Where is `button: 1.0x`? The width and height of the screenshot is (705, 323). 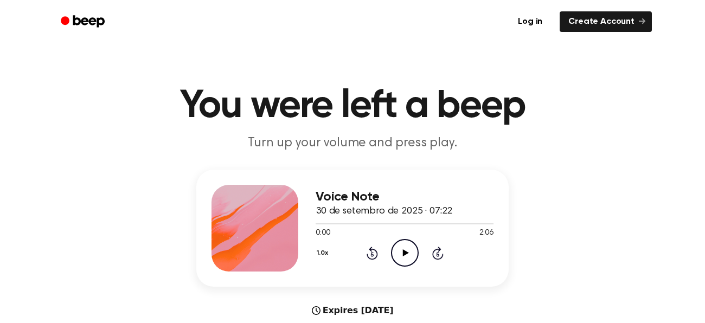
button: 1.0x is located at coordinates (324, 253).